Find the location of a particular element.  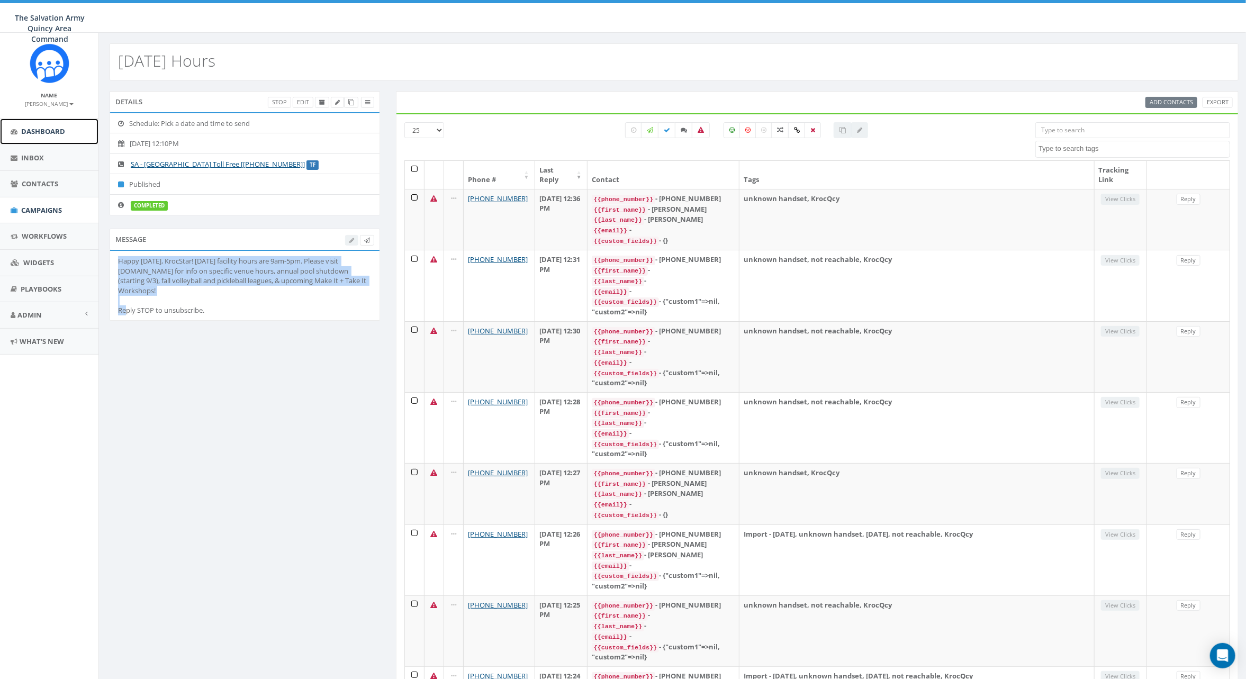

span: Dashboard is located at coordinates (43, 131).